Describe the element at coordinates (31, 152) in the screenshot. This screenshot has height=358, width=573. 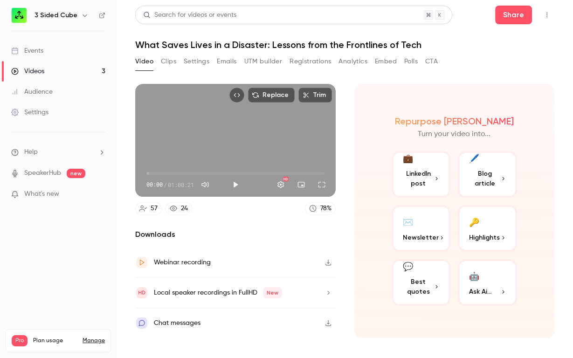
I see `span: Help` at that location.